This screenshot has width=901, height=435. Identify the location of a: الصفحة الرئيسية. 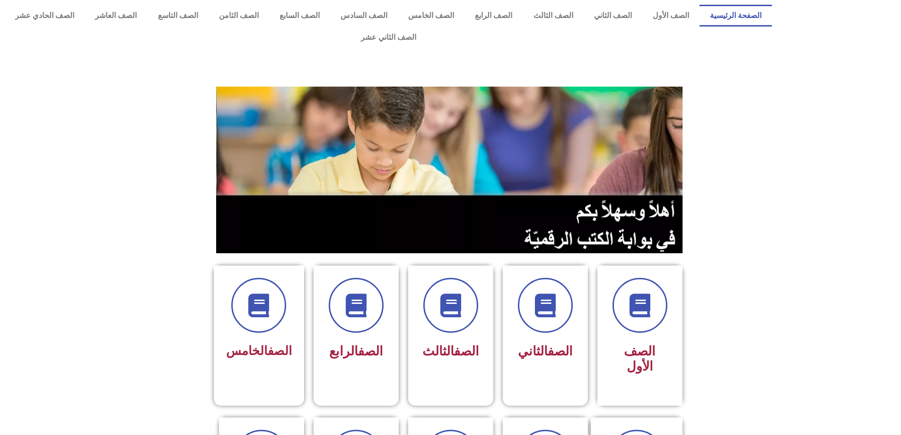
(736, 16).